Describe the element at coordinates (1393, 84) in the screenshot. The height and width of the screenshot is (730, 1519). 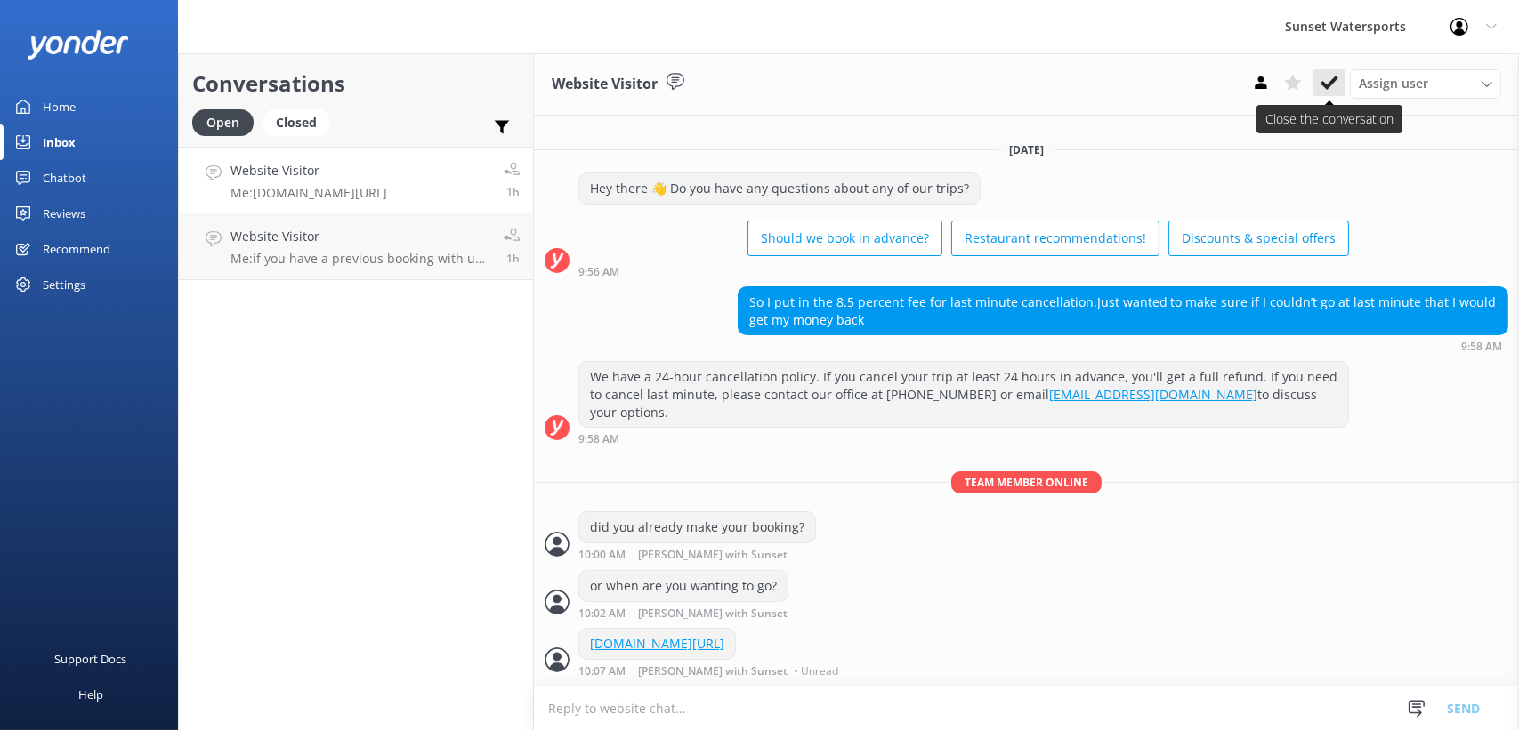
I see `span: Assign user` at that location.